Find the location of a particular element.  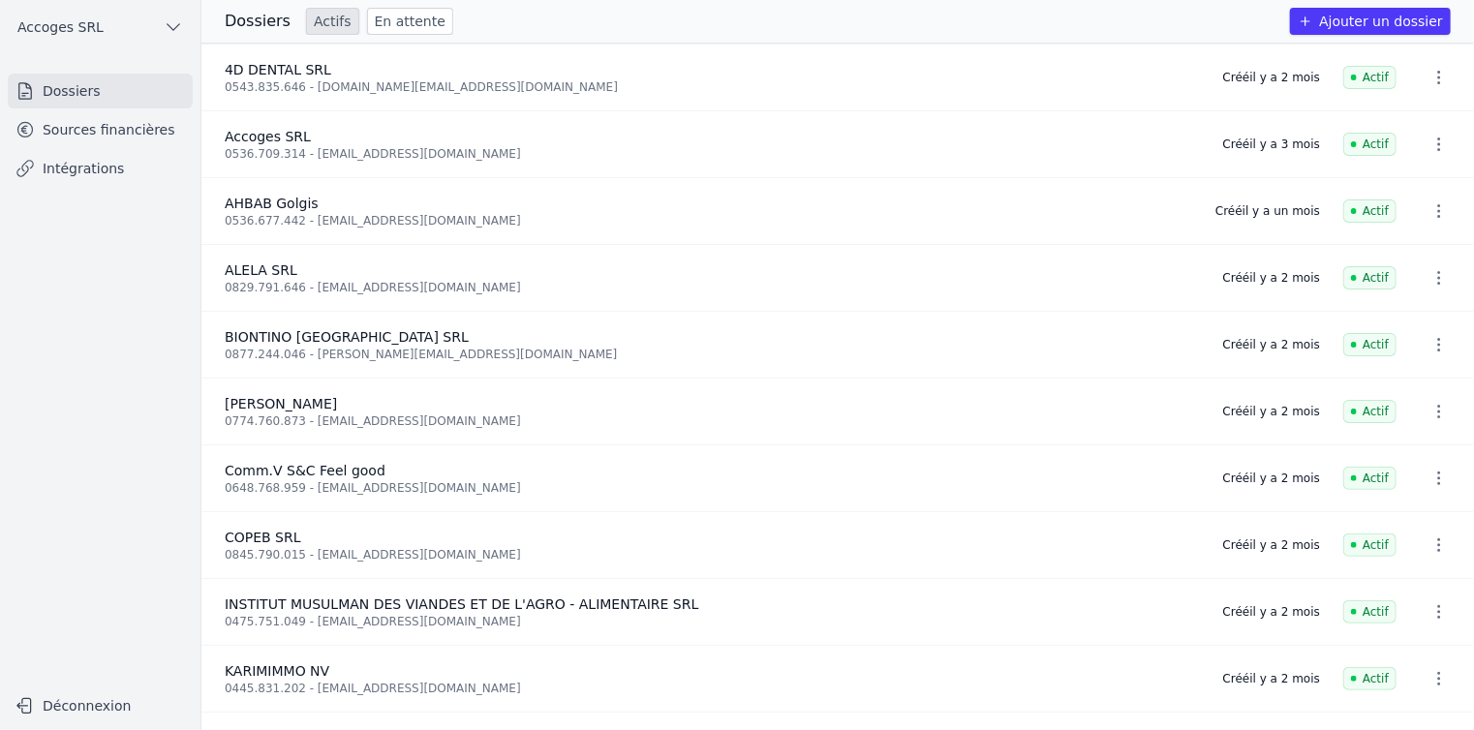

a: Dossiers is located at coordinates (100, 91).